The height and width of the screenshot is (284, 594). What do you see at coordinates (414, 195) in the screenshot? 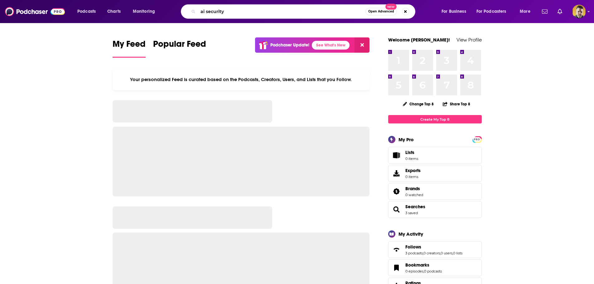
I see `a: 0 watched` at bounding box center [414, 195].